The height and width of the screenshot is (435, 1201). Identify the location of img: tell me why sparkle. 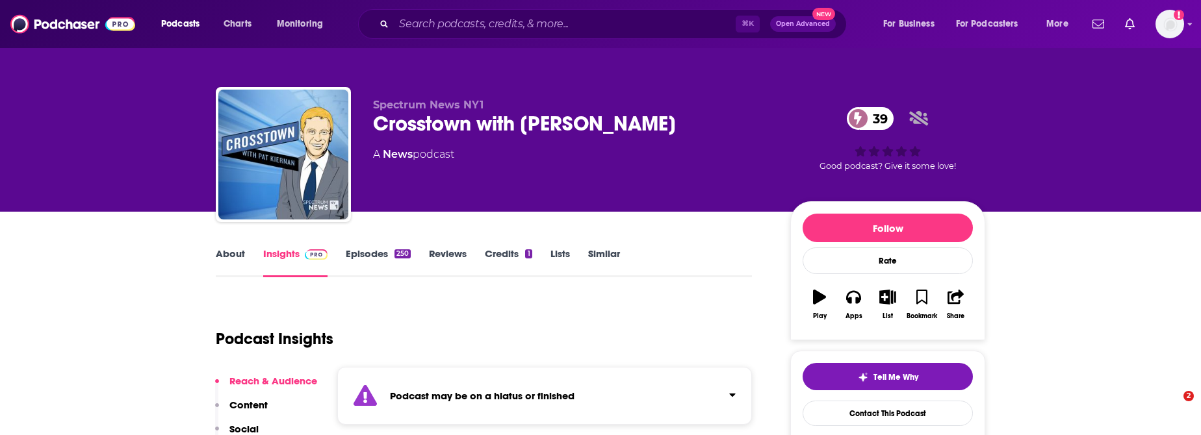
(863, 377).